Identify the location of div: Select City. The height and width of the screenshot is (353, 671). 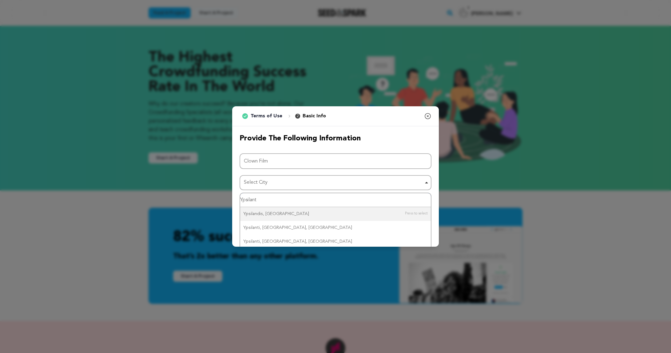
(334, 183).